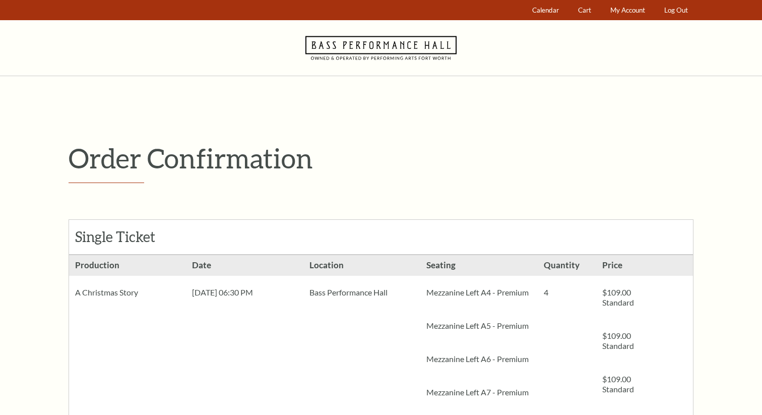  What do you see at coordinates (546, 10) in the screenshot?
I see `a: Calendar` at bounding box center [546, 10].